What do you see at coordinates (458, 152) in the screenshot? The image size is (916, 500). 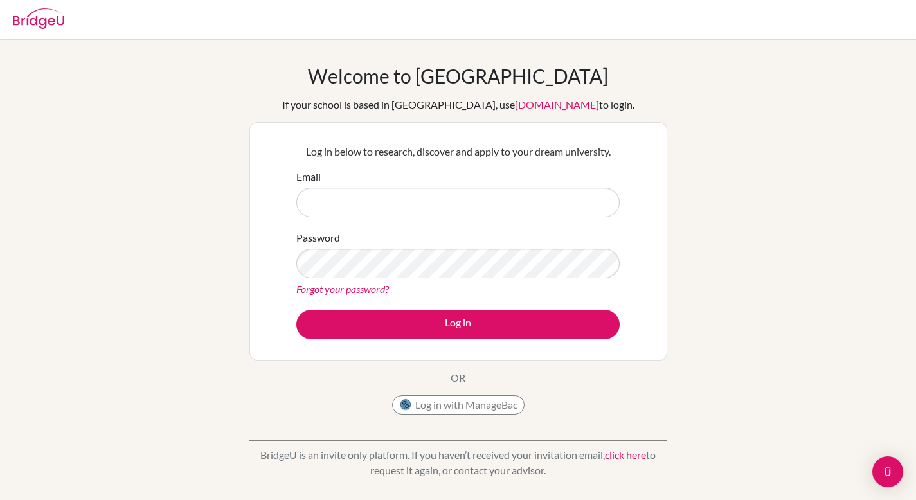 I see `p: Log in below to research, discover and apply to your dream university.` at bounding box center [458, 152].